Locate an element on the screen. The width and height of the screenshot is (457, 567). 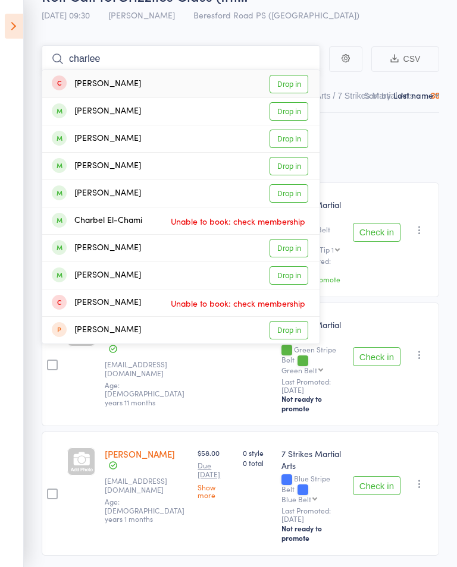
label: Sort by is located at coordinates (377, 95).